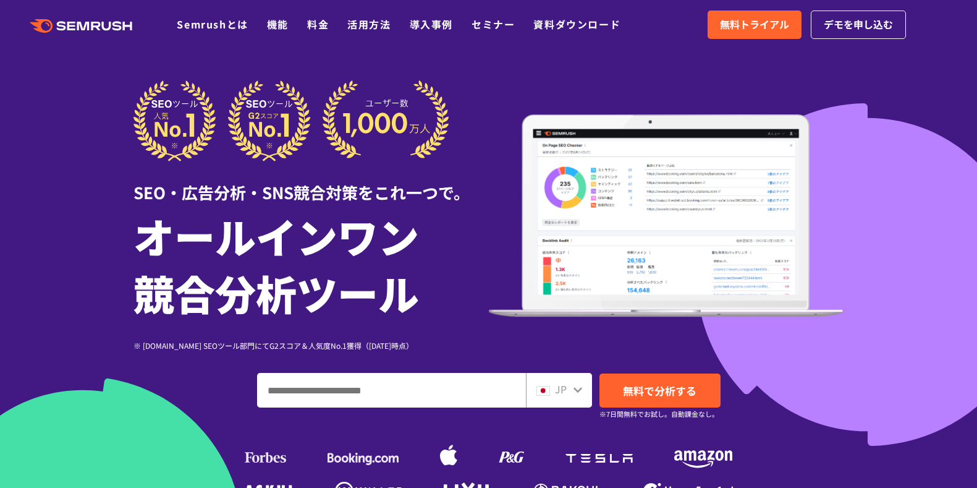 The image size is (977, 488). Describe the element at coordinates (391, 390) in the screenshot. I see `input: ドメイン、キーワードまたはURLを入力してください` at that location.